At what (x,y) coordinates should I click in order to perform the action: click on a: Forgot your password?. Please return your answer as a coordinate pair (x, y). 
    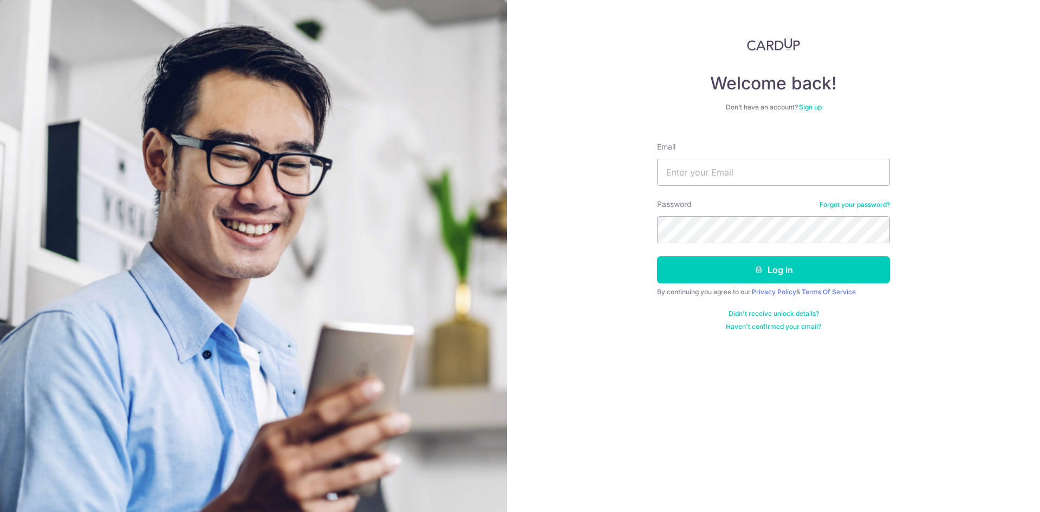
    Looking at the image, I should click on (854, 205).